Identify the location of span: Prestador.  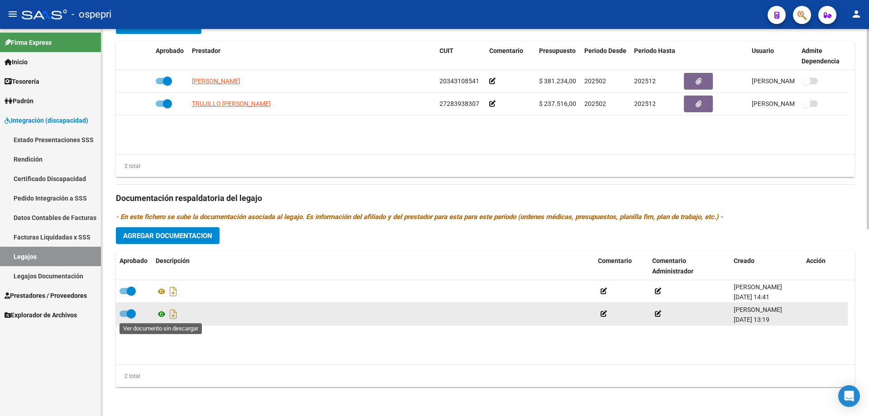
(206, 51).